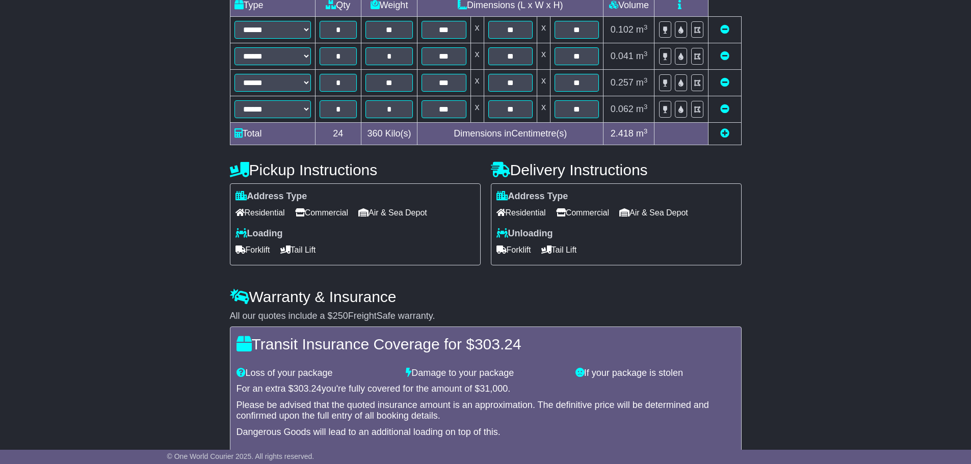 This screenshot has width=971, height=464. What do you see at coordinates (355, 170) in the screenshot?
I see `h4: Pickup Instructions` at bounding box center [355, 170].